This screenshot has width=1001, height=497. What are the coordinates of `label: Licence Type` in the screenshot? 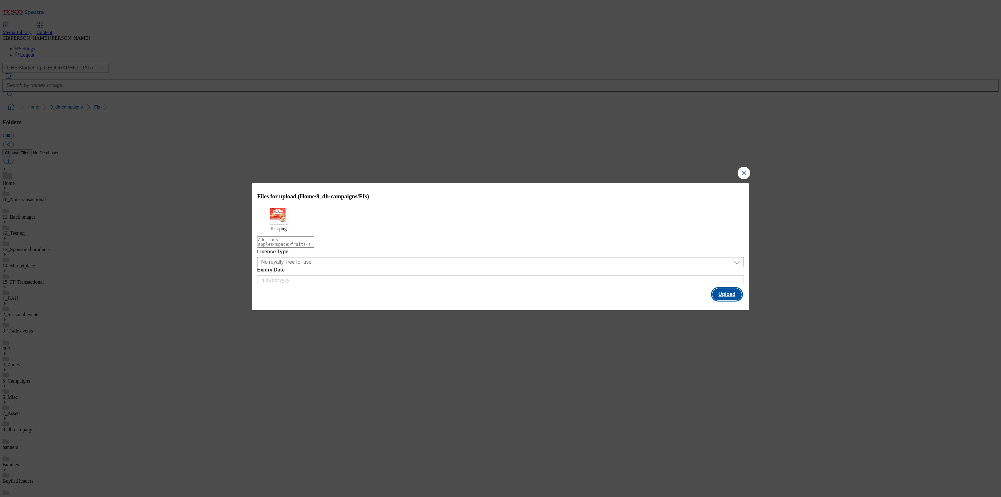 It's located at (500, 252).